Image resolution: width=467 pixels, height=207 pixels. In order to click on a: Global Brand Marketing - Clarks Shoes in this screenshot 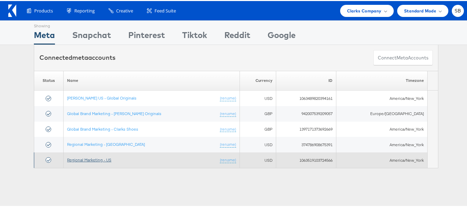, I will do `click(103, 128)`.